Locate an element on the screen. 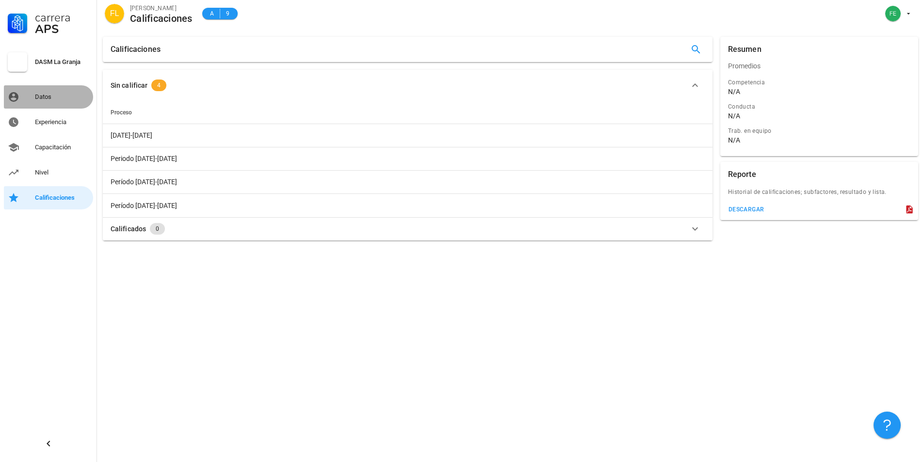  span: FL is located at coordinates (114, 14).